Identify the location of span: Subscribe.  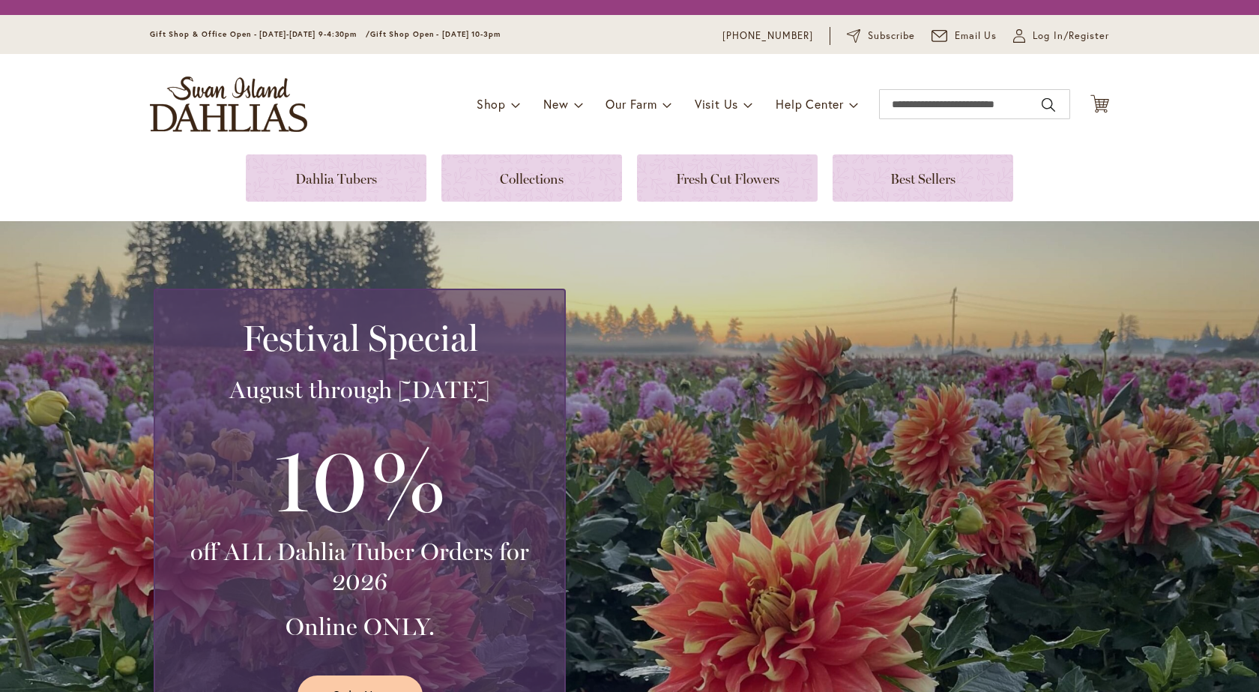
(891, 36).